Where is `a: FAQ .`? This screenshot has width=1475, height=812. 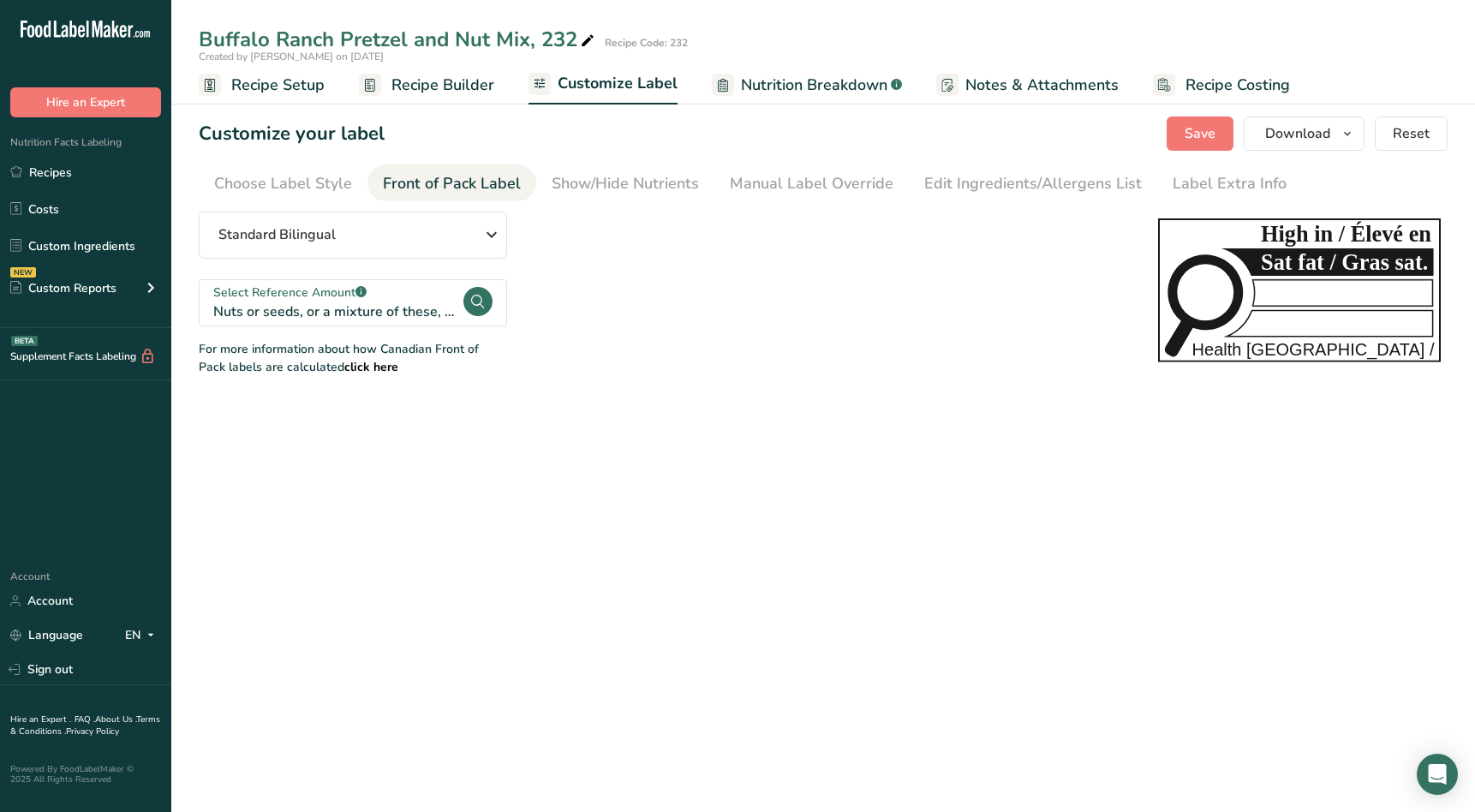
a: FAQ . is located at coordinates (85, 719).